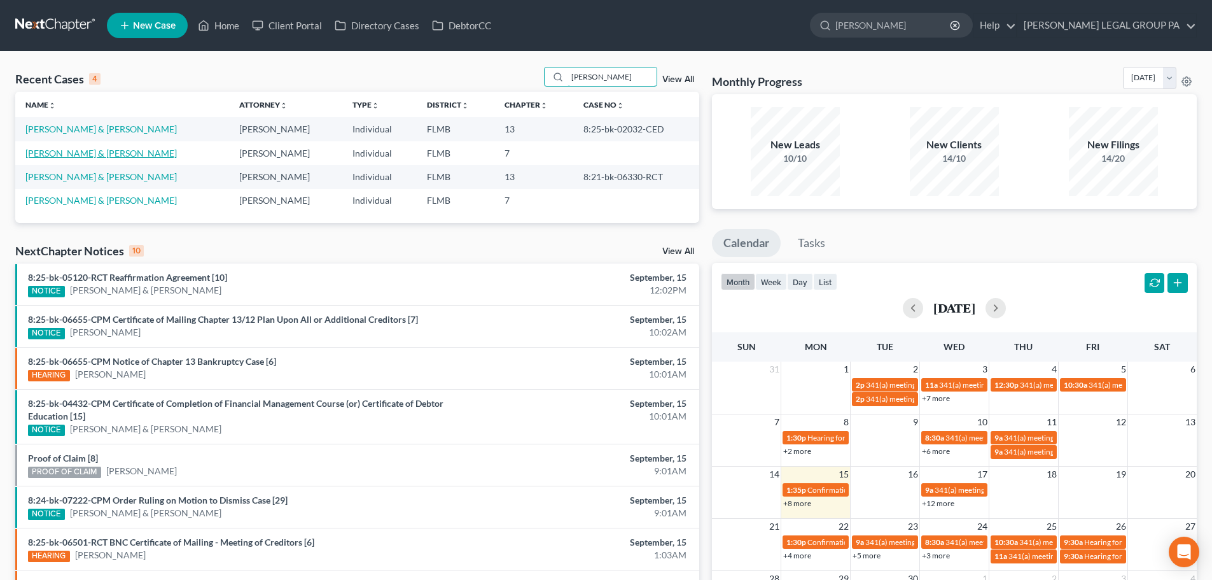  What do you see at coordinates (982, 526) in the screenshot?
I see `span: 24` at bounding box center [982, 526].